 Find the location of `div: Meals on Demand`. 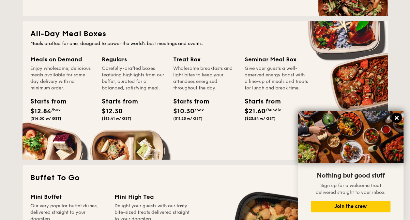

div: Meals on Demand is located at coordinates (62, 59).